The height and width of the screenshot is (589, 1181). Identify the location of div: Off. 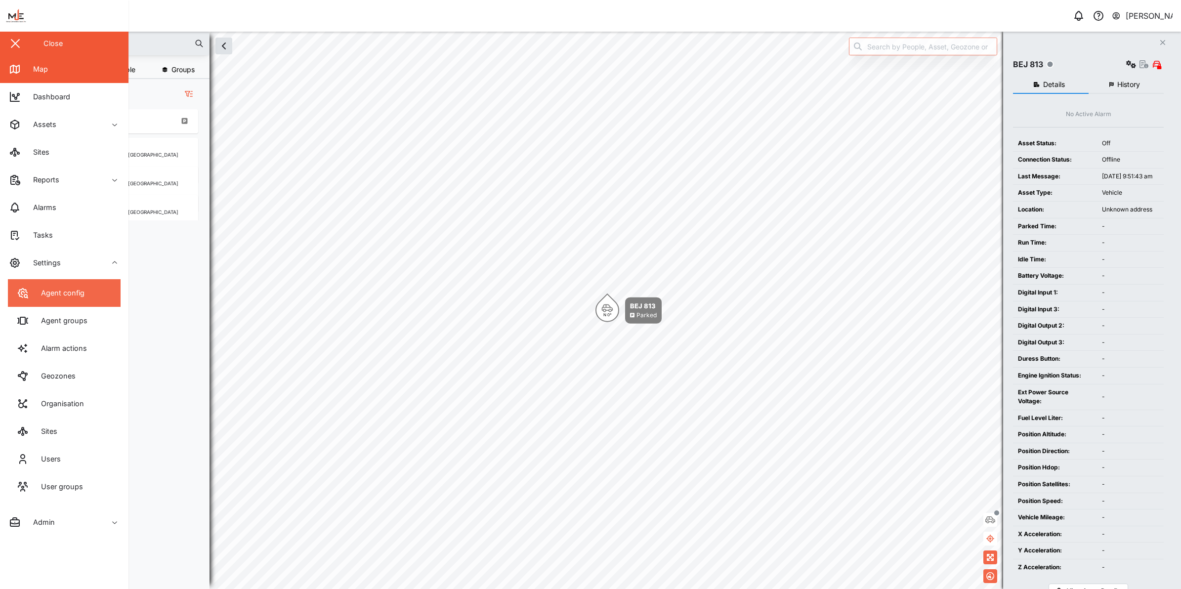
(1130, 143).